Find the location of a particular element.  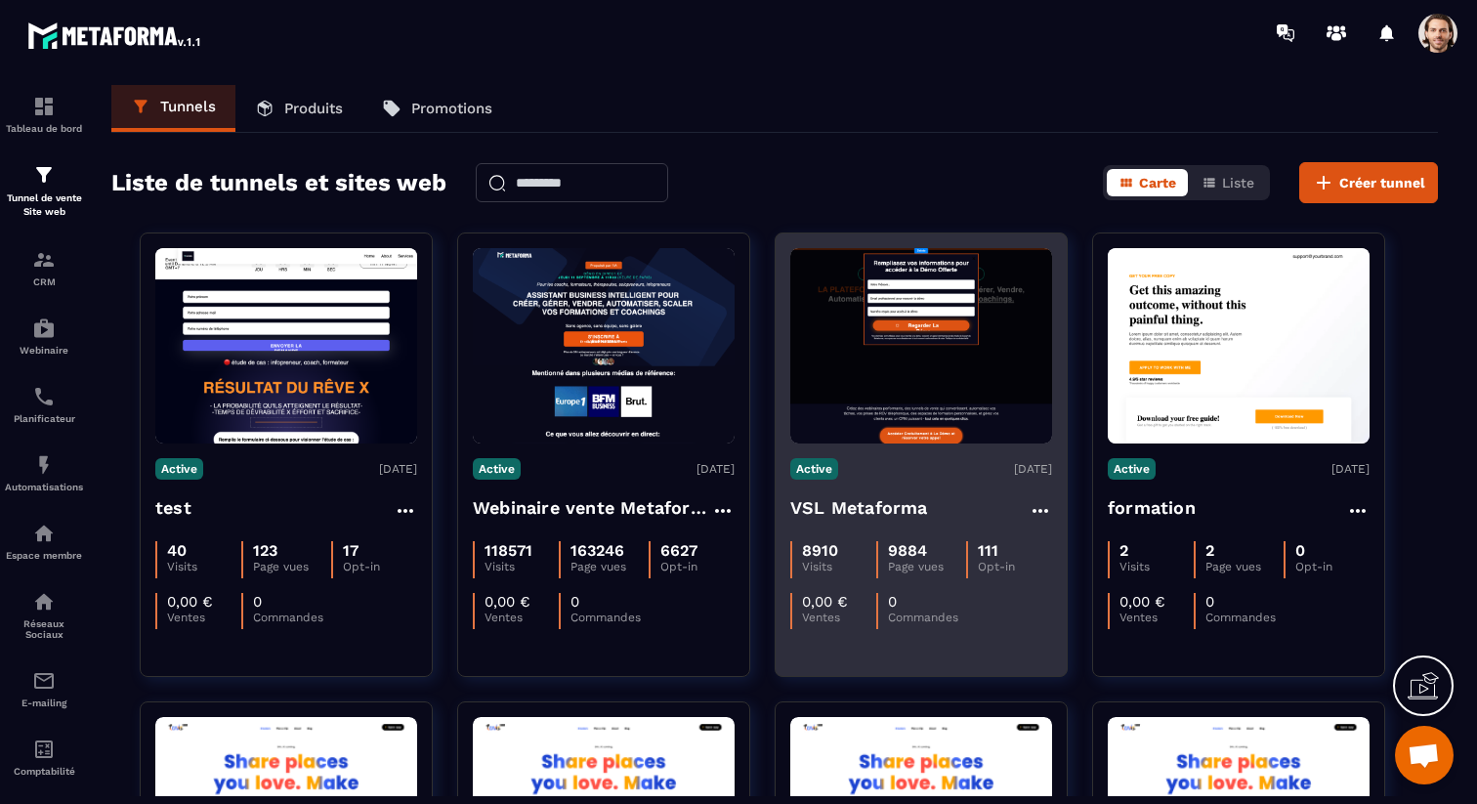

p: CRM is located at coordinates (44, 281).